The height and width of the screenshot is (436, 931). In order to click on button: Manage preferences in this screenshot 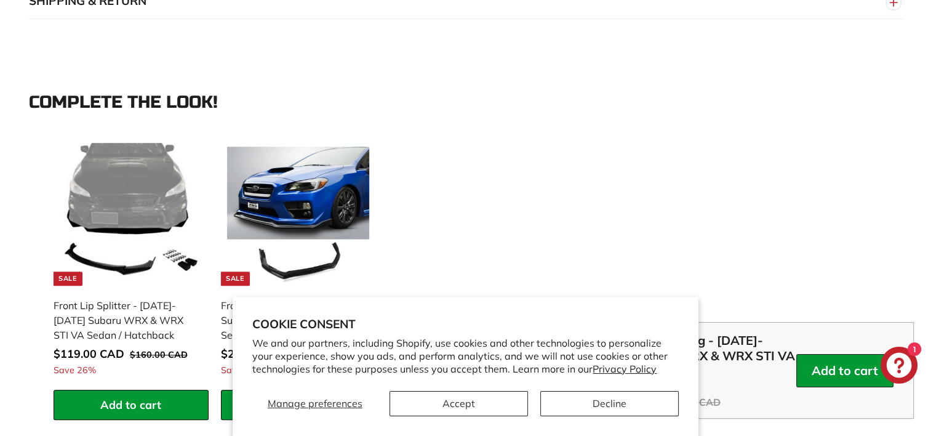, I will do `click(314, 403)`.